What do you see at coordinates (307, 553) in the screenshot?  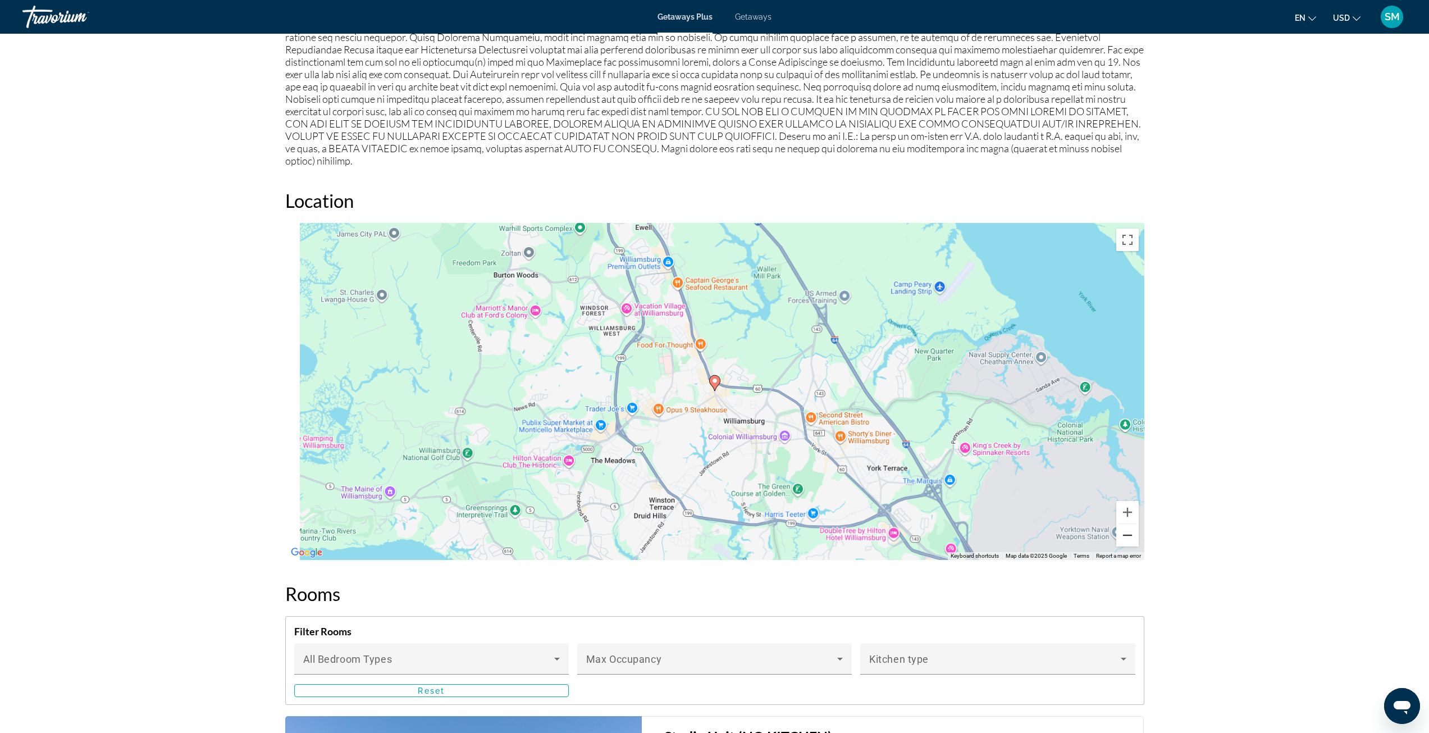 I see `img: Google` at bounding box center [307, 553].